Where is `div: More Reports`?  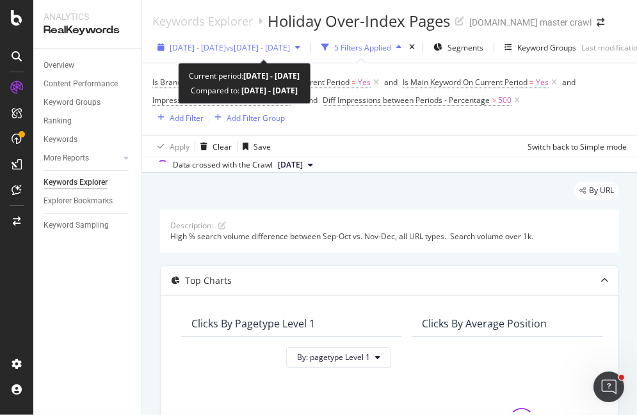 div: More Reports is located at coordinates (66, 158).